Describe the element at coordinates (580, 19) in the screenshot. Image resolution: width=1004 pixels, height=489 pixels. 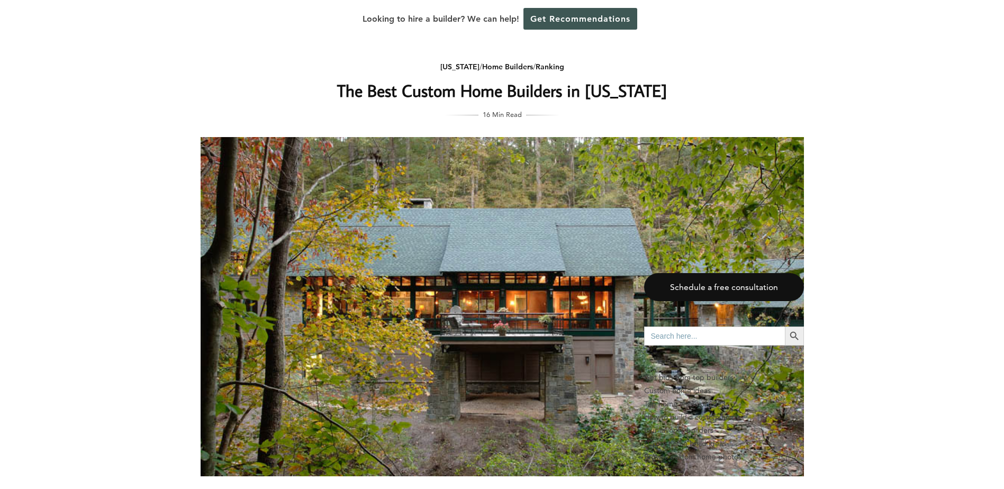
I see `a: Get Recommendations` at that location.